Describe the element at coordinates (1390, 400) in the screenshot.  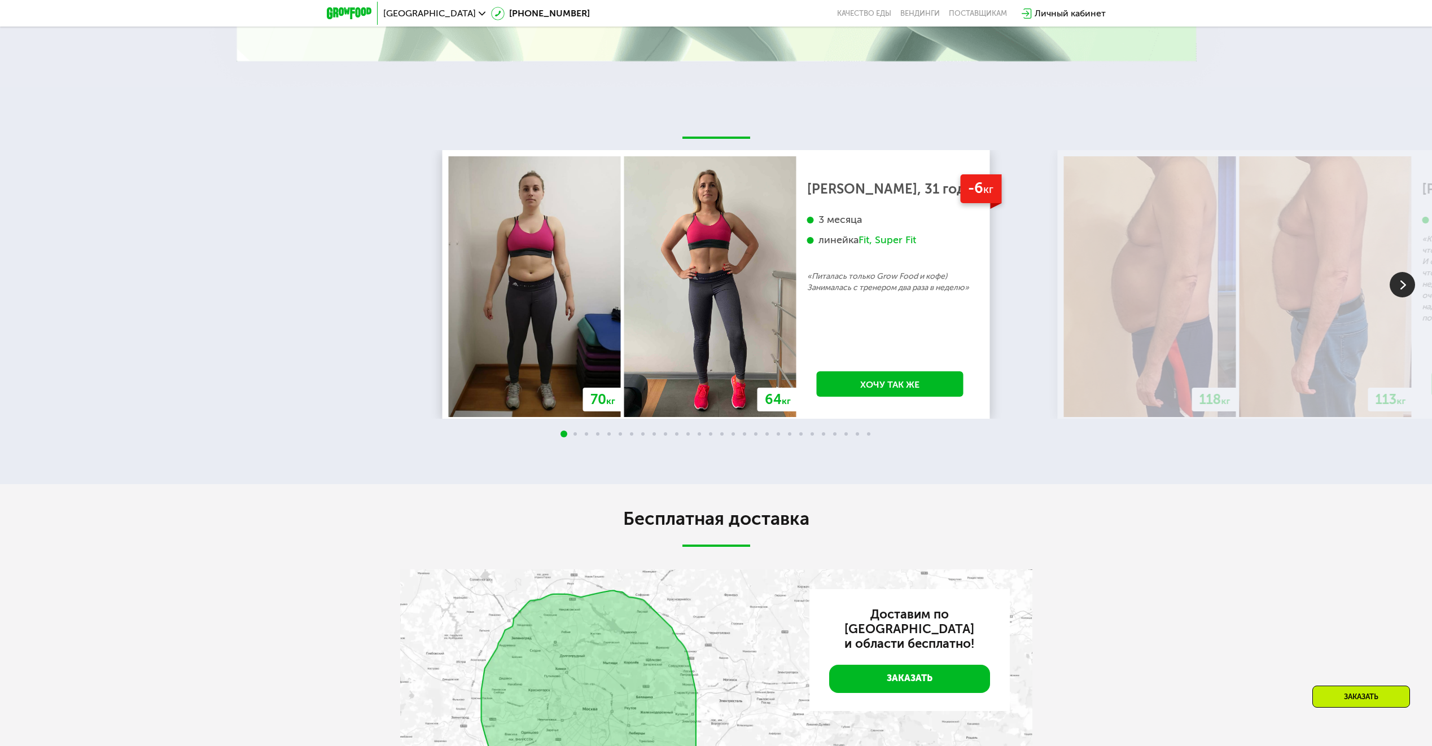
I see `div: 113` at that location.